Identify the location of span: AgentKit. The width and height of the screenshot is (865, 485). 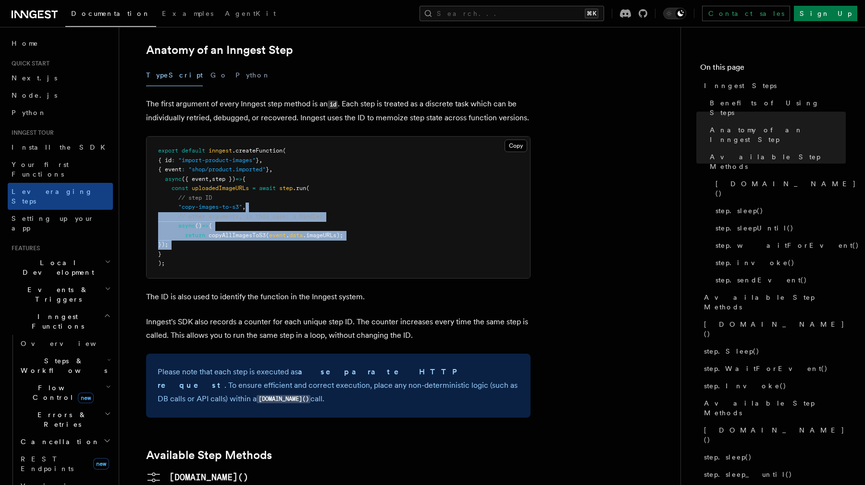
(250, 13).